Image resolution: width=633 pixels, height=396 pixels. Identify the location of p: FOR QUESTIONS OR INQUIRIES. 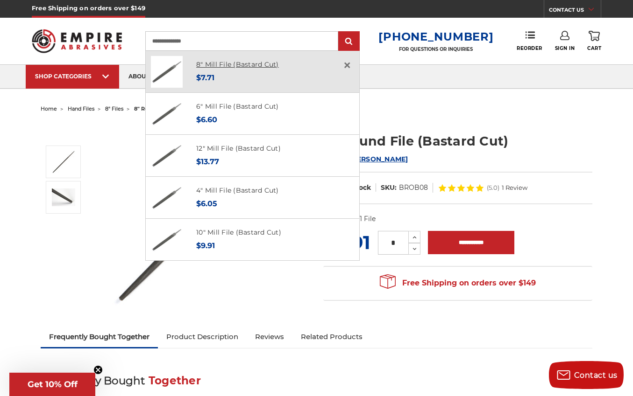
(436, 49).